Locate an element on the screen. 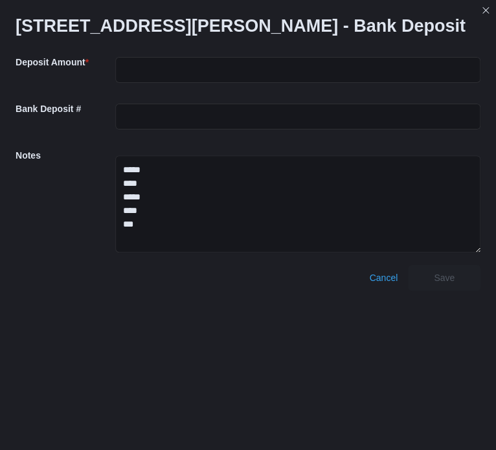 This screenshot has height=450, width=496. h5: Deposit Amount is located at coordinates (64, 62).